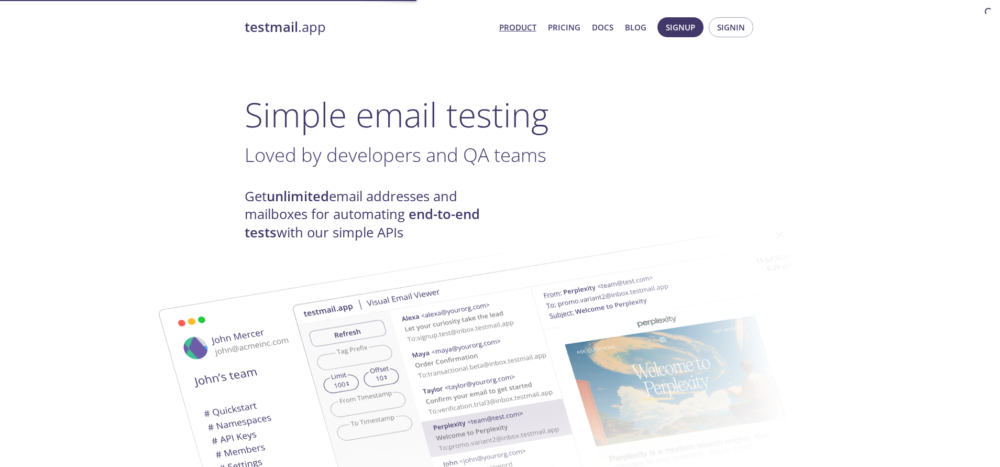  I want to click on a: testmail.app, so click(368, 27).